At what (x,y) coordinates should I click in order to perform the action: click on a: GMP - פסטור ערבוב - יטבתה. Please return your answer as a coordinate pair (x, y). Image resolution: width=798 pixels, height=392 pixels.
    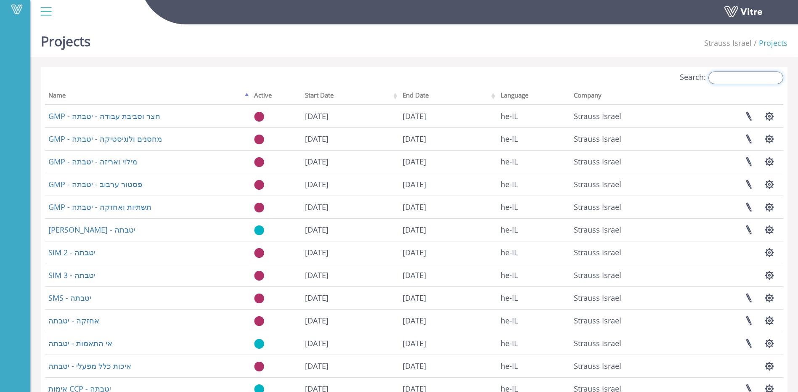
    Looking at the image, I should click on (95, 184).